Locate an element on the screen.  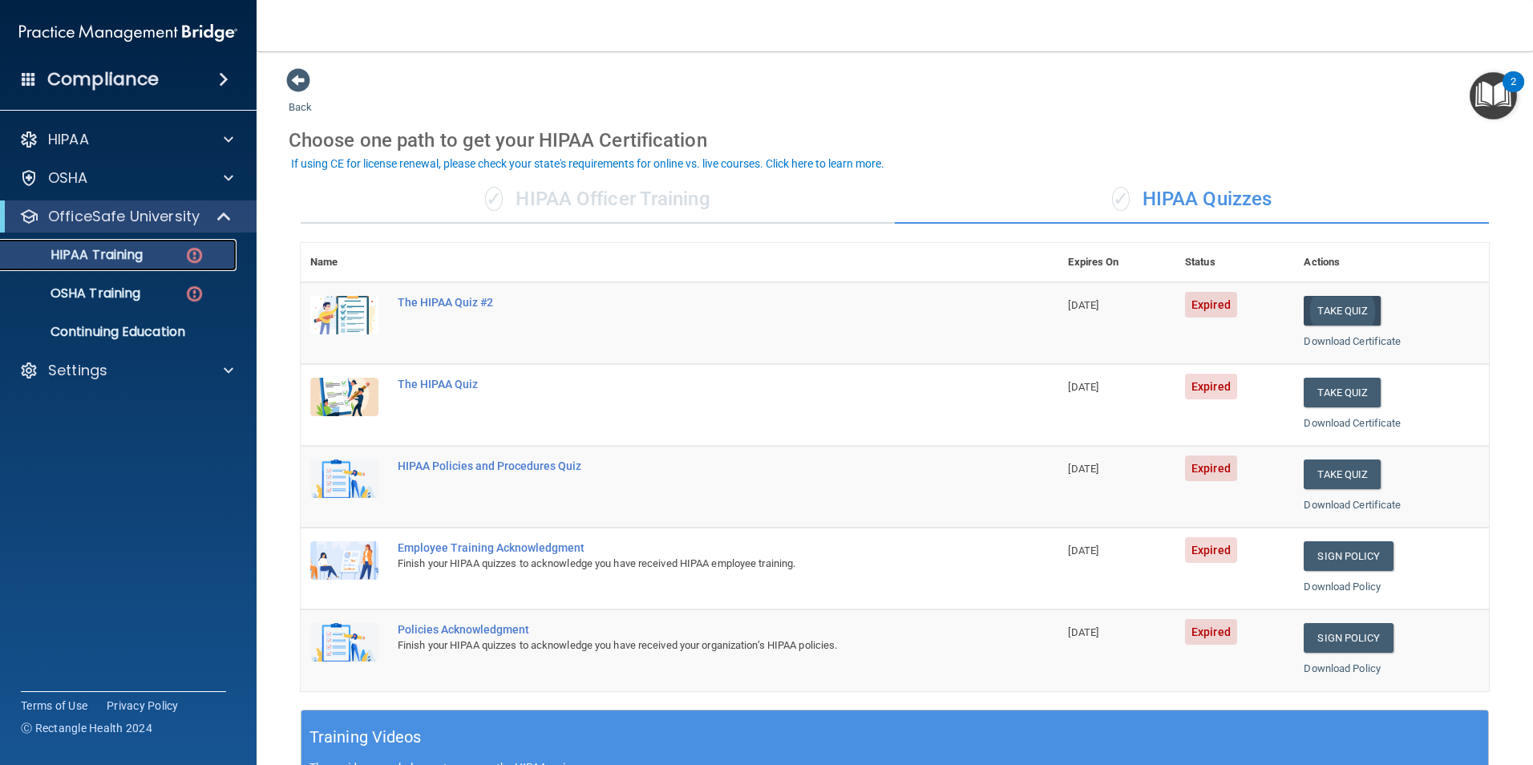
th: Name is located at coordinates (344, 262).